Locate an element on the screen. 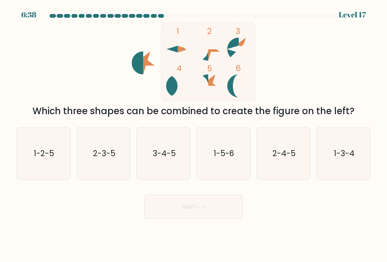  tspan: 4 is located at coordinates (179, 68).